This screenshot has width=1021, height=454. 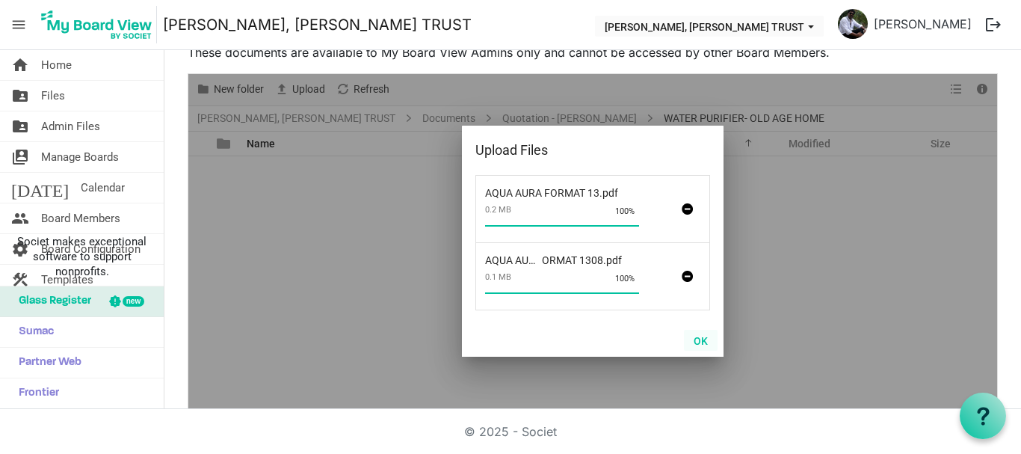 What do you see at coordinates (35, 393) in the screenshot?
I see `span: Frontier` at bounding box center [35, 393].